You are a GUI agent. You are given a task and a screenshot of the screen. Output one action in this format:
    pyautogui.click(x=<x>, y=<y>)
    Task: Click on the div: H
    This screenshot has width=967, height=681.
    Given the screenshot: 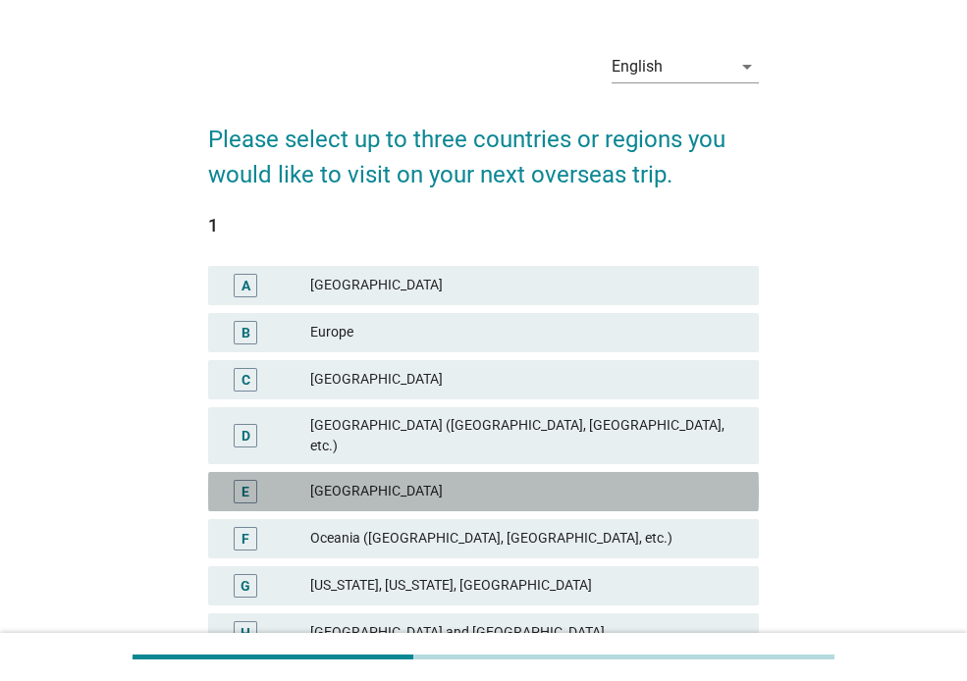 What is the action you would take?
    pyautogui.click(x=245, y=632)
    